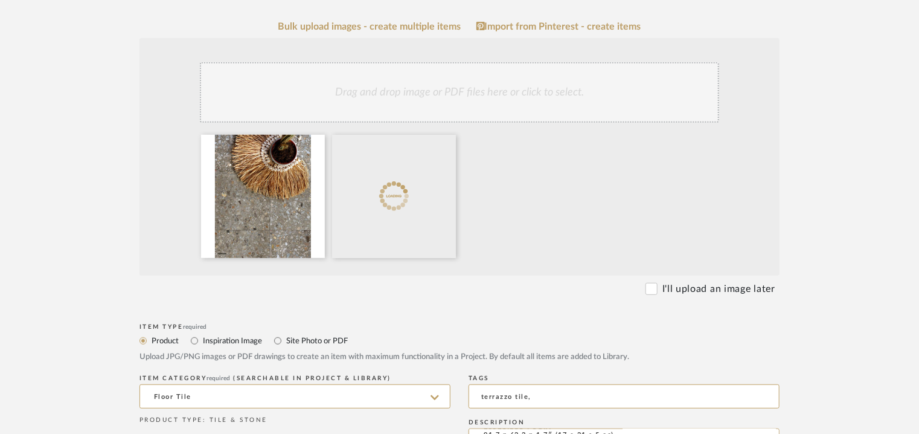 The width and height of the screenshot is (919, 434). I want to click on div: Description, so click(624, 422).